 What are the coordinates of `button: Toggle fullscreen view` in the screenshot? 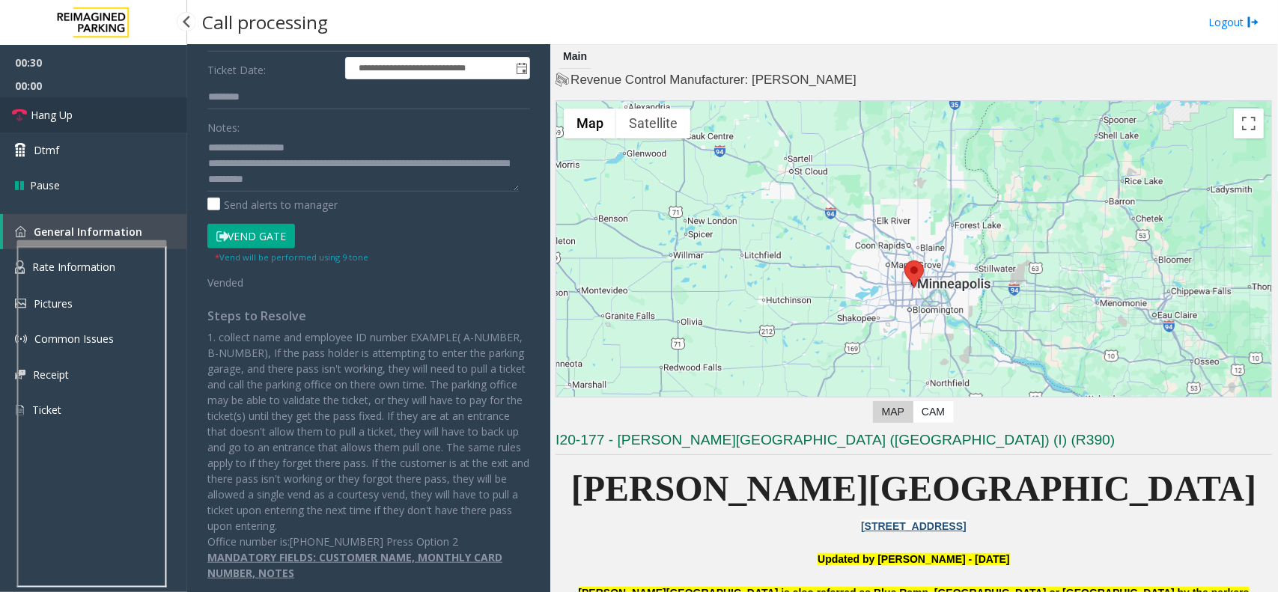 It's located at (1249, 124).